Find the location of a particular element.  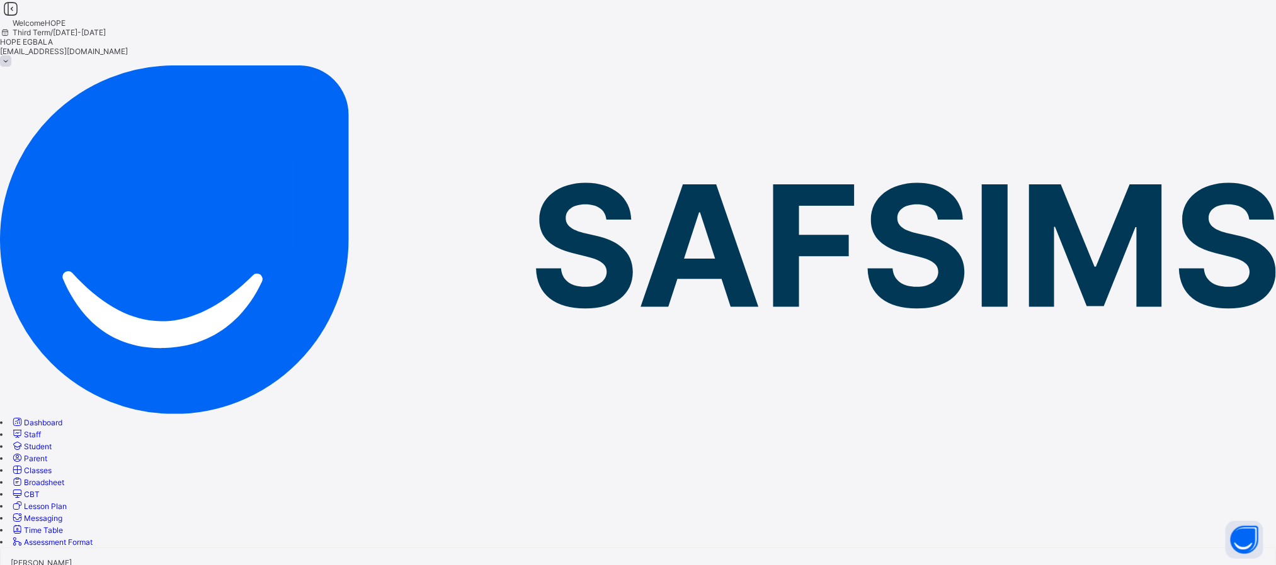

a: Classes is located at coordinates (31, 470).